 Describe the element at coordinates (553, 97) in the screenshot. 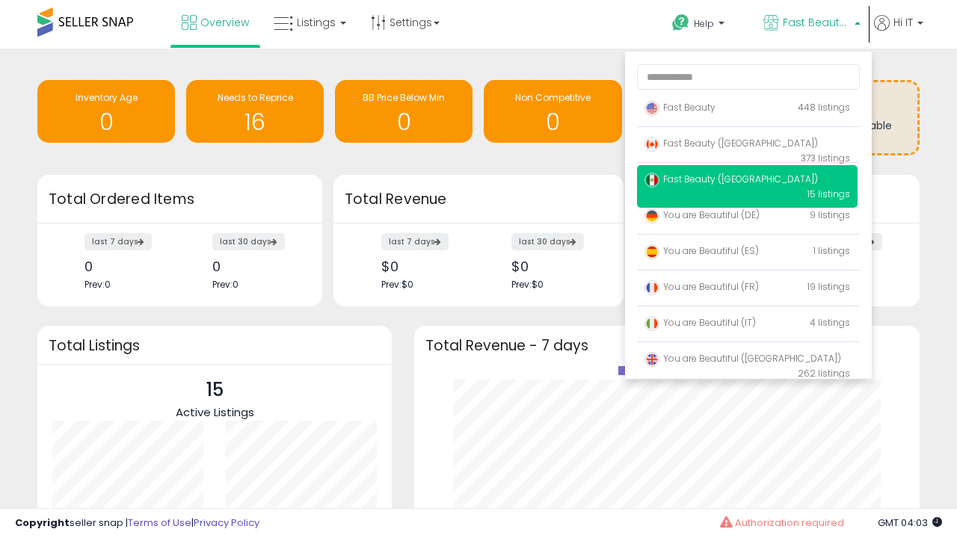

I see `span: Non Competitive` at that location.